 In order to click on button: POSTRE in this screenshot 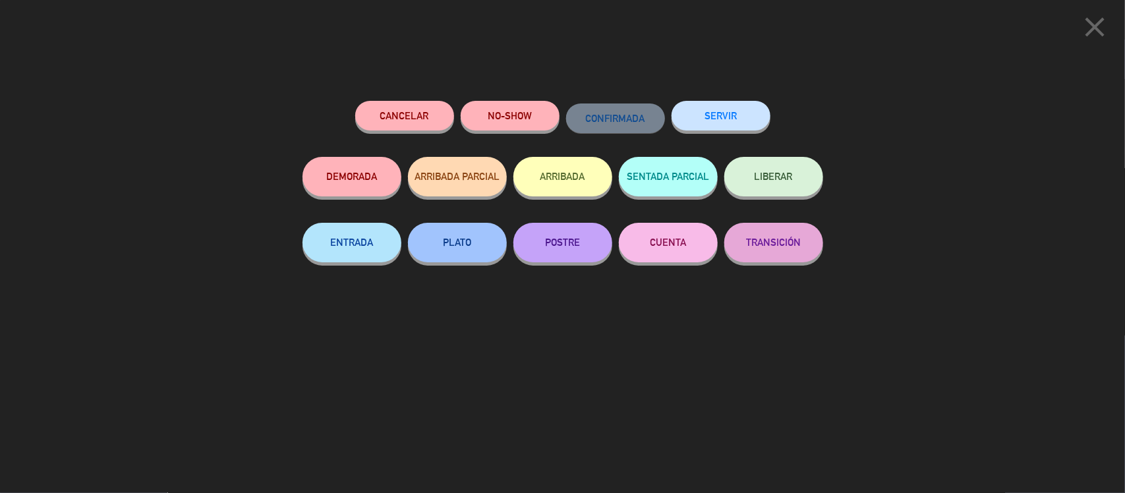, I will do `click(563, 243)`.